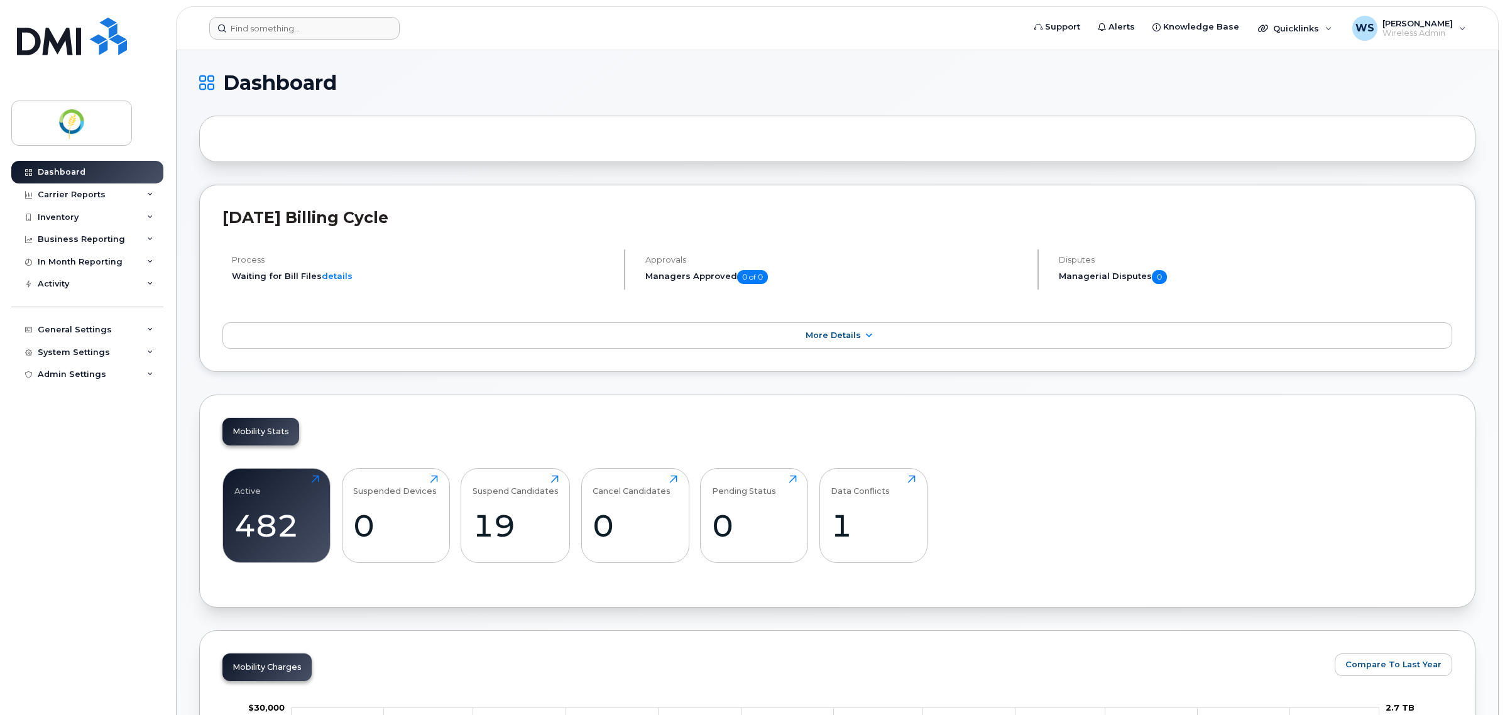 Image resolution: width=1505 pixels, height=715 pixels. What do you see at coordinates (1393, 665) in the screenshot?
I see `button: Compare To Last Year` at bounding box center [1393, 665].